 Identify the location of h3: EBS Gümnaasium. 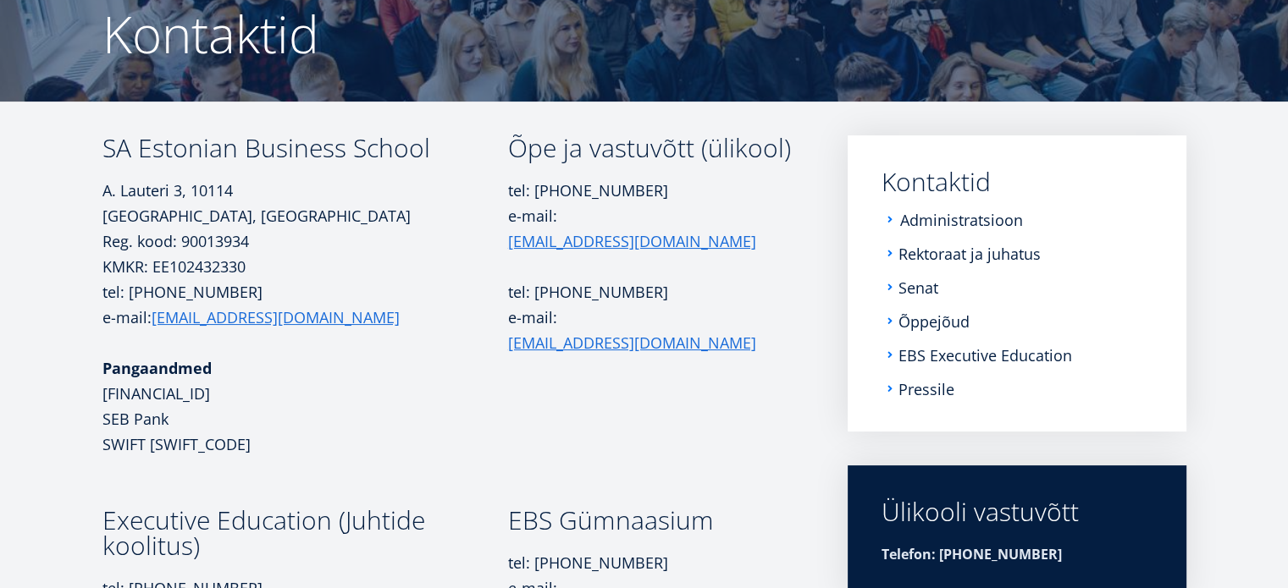
(653, 521).